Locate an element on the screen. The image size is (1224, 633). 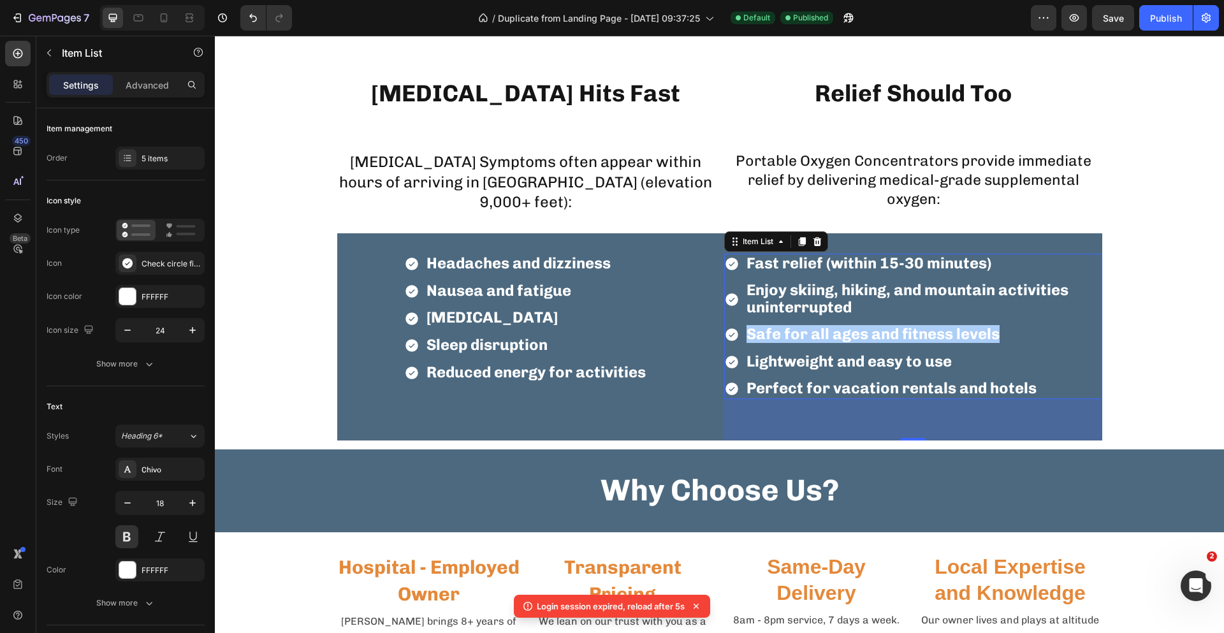
span: Default is located at coordinates (757, 18).